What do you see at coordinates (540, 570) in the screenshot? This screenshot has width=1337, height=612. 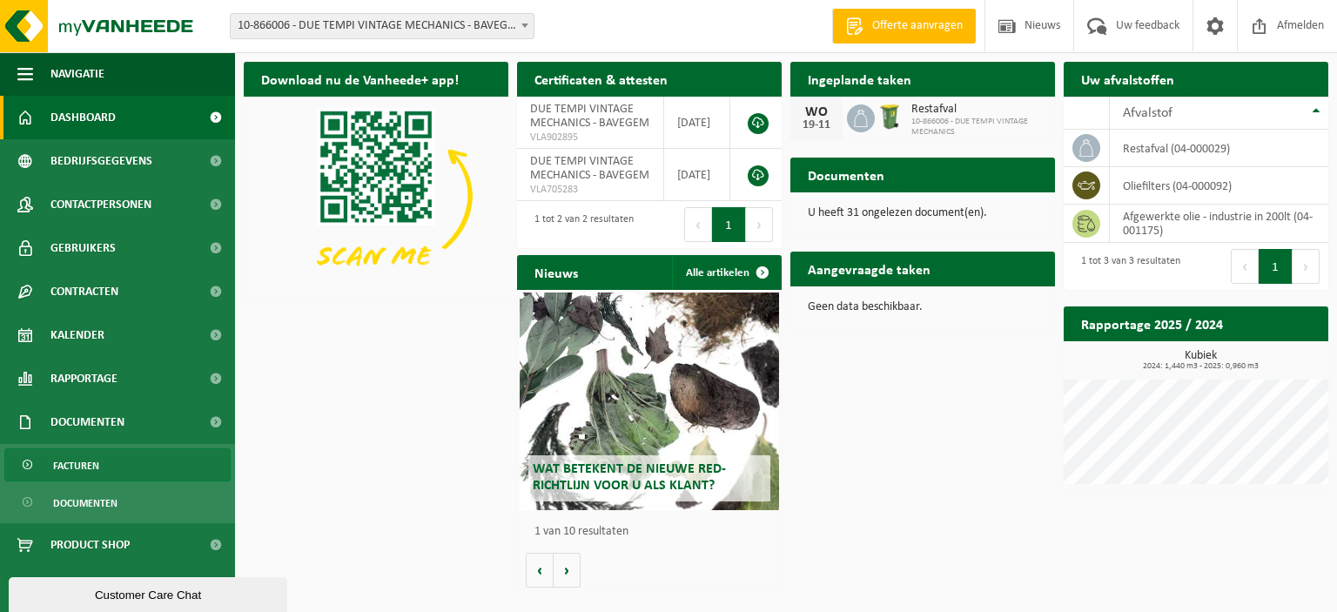 I see `button: Vorige` at bounding box center [540, 570].